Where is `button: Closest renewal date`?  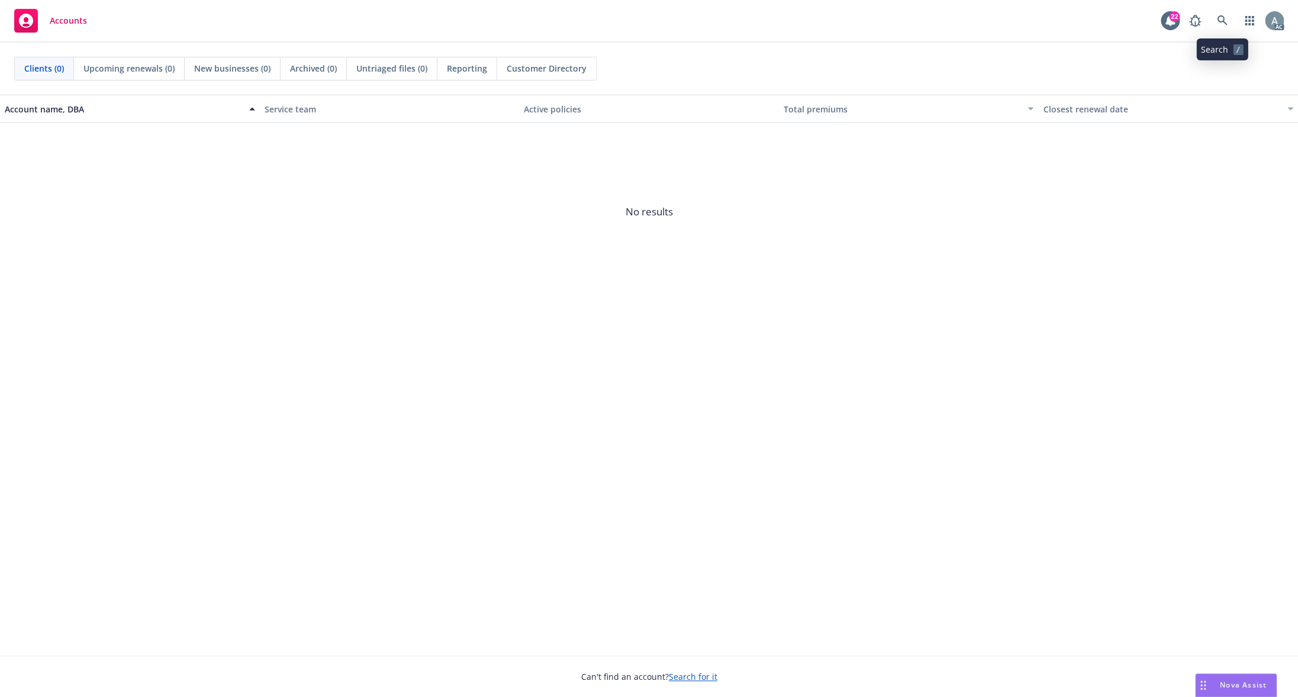 button: Closest renewal date is located at coordinates (1167, 109).